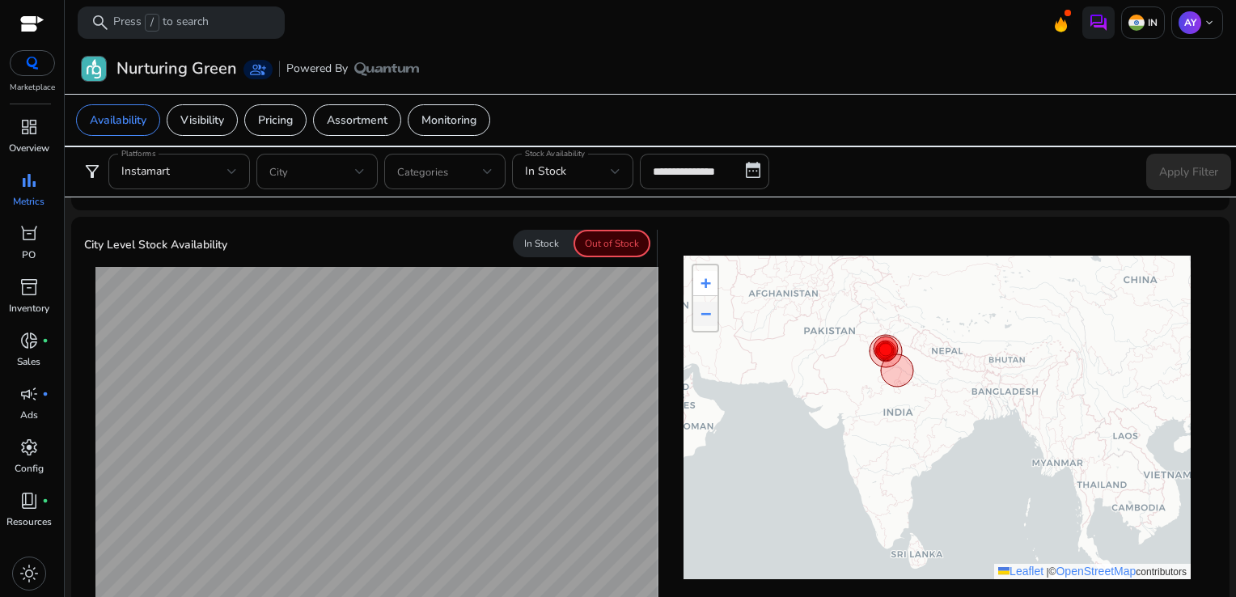 The image size is (1236, 597). What do you see at coordinates (29, 287) in the screenshot?
I see `span: inventory_2` at bounding box center [29, 287].